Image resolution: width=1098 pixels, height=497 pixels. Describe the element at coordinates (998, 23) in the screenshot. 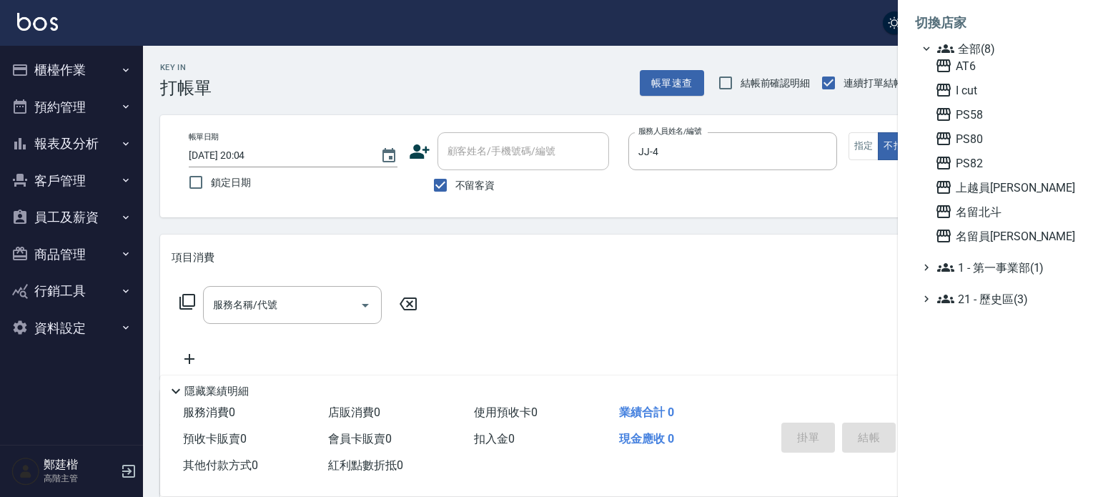

I see `li: 切換店家` at that location.